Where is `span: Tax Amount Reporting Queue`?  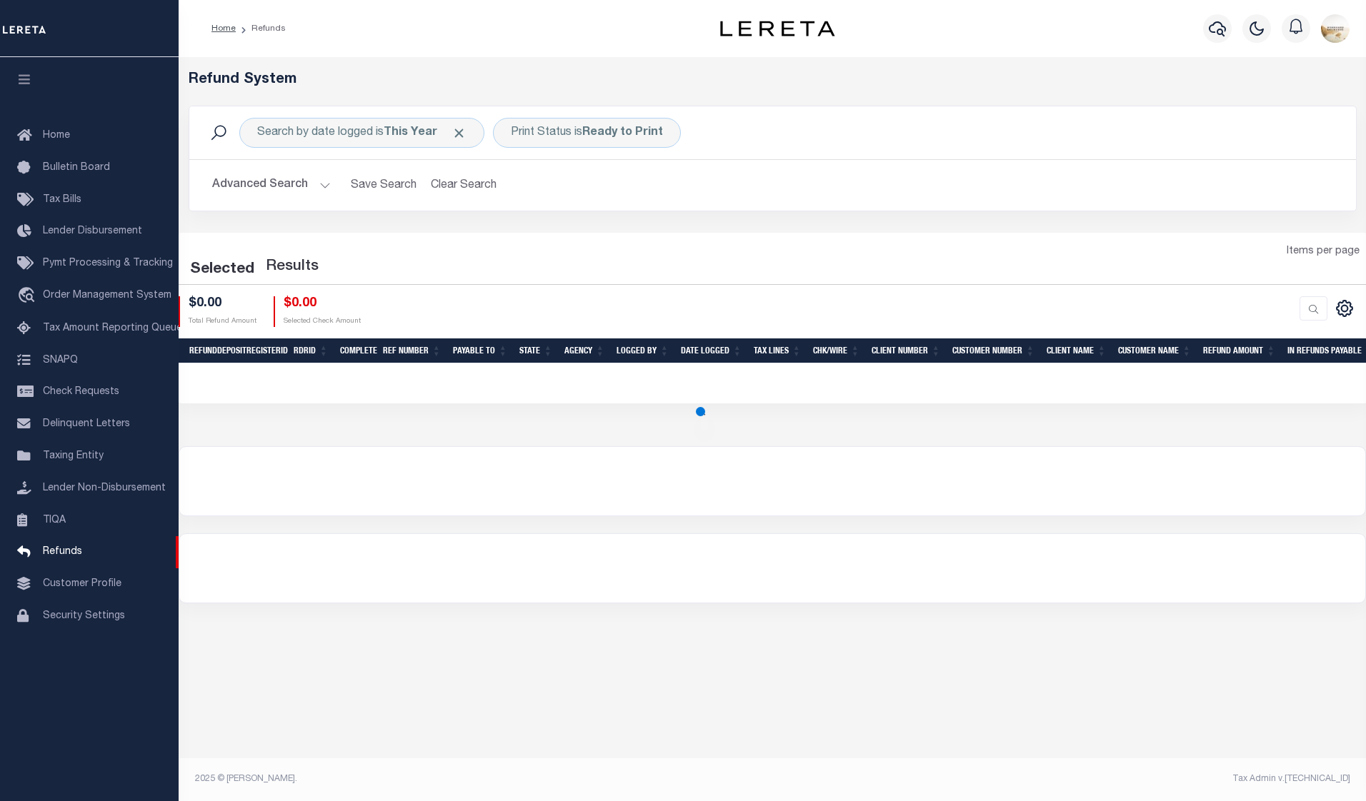 span: Tax Amount Reporting Queue is located at coordinates (112, 329).